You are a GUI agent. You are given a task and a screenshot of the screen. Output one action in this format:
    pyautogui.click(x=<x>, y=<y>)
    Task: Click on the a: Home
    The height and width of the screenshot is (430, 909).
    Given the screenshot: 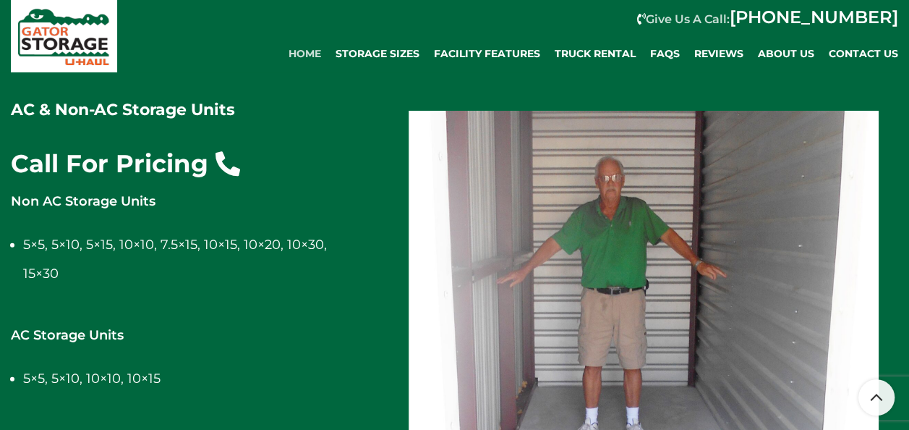 What is the action you would take?
    pyautogui.click(x=304, y=54)
    